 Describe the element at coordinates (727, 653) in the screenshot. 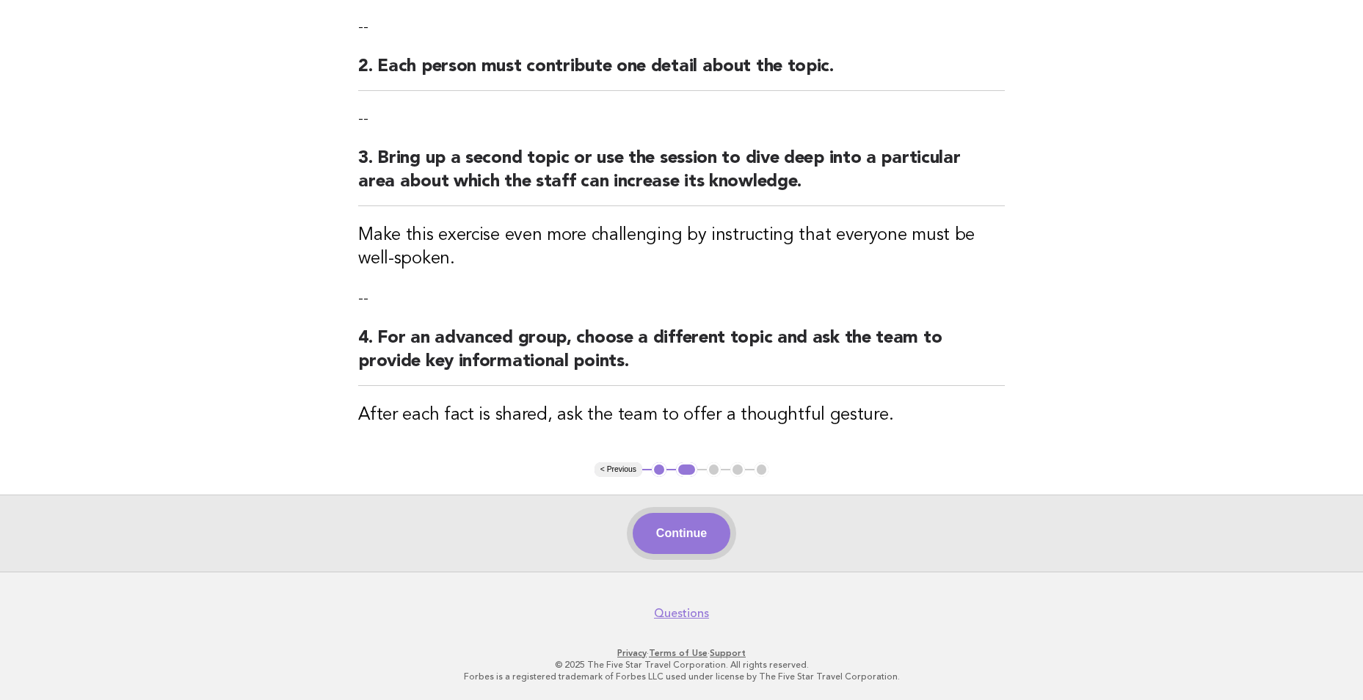

I see `a: Support` at that location.